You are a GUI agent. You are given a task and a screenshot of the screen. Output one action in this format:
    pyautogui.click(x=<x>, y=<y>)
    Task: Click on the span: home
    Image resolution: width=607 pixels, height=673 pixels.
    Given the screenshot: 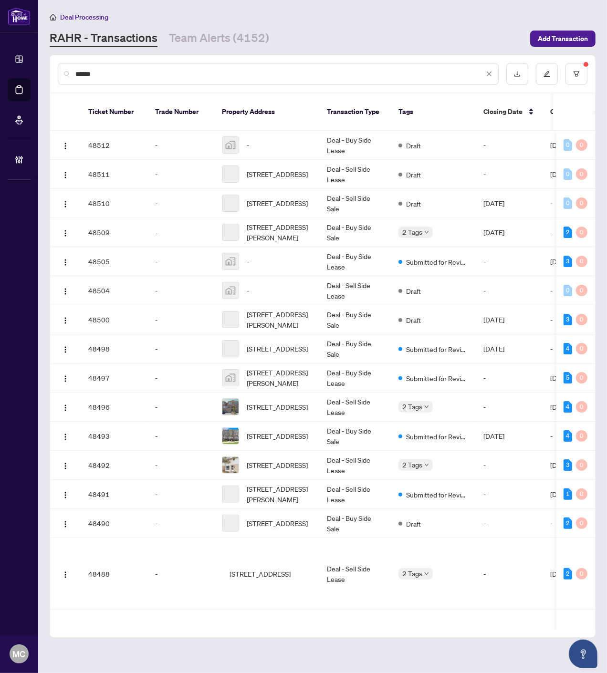 What is the action you would take?
    pyautogui.click(x=53, y=17)
    